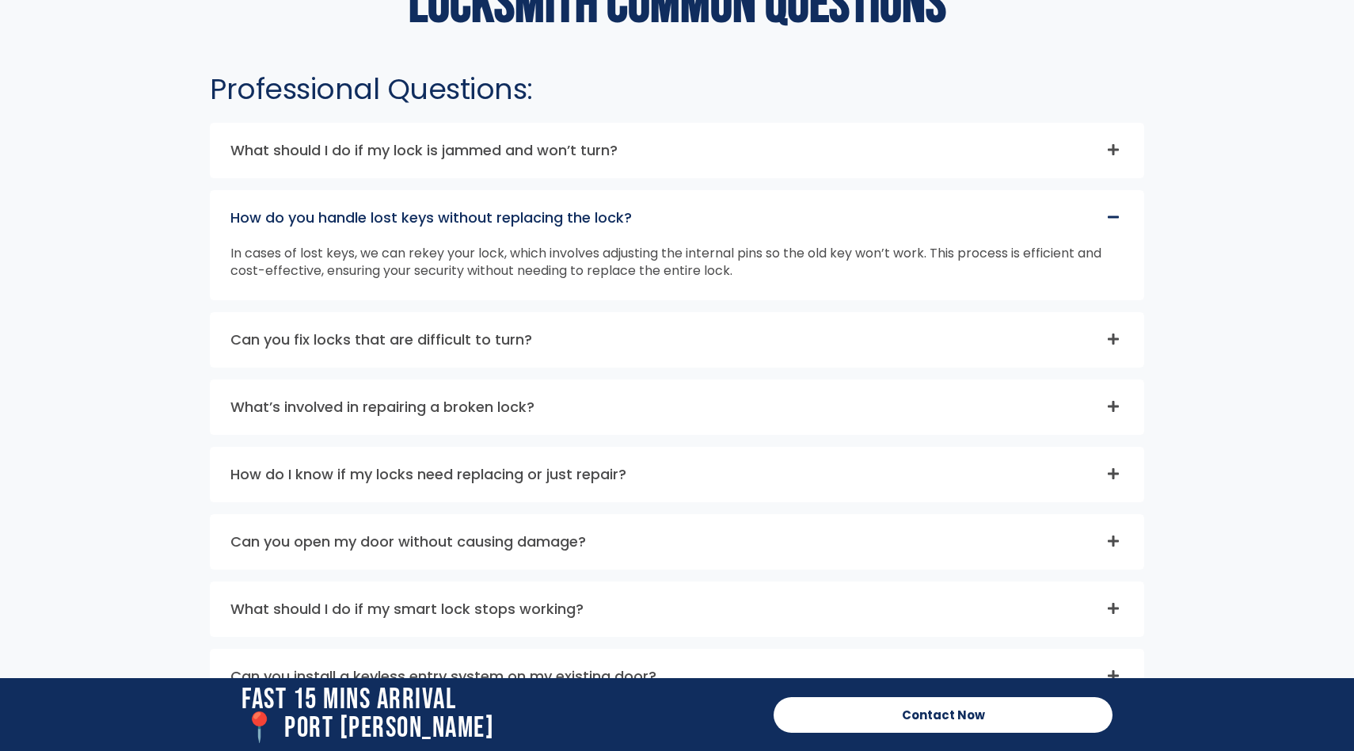 The height and width of the screenshot is (751, 1354). Describe the element at coordinates (677, 407) in the screenshot. I see `div: What’s involved in repairing a broken lock?` at that location.